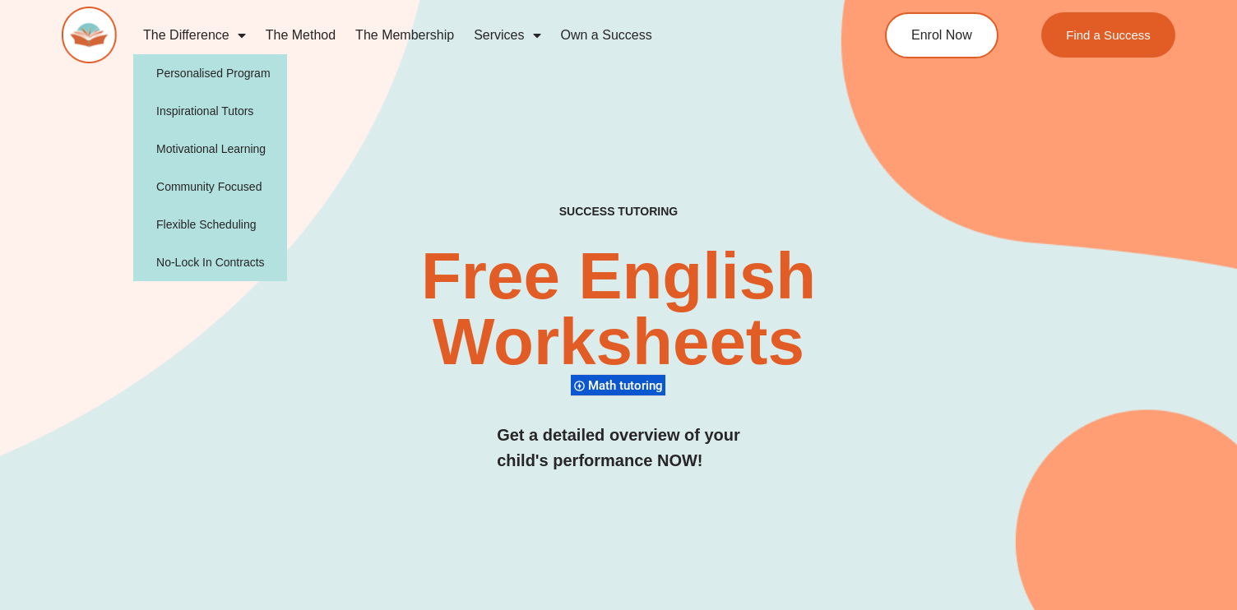 The image size is (1237, 610). Describe the element at coordinates (618, 309) in the screenshot. I see `h2: Free English Worksheets​` at that location.